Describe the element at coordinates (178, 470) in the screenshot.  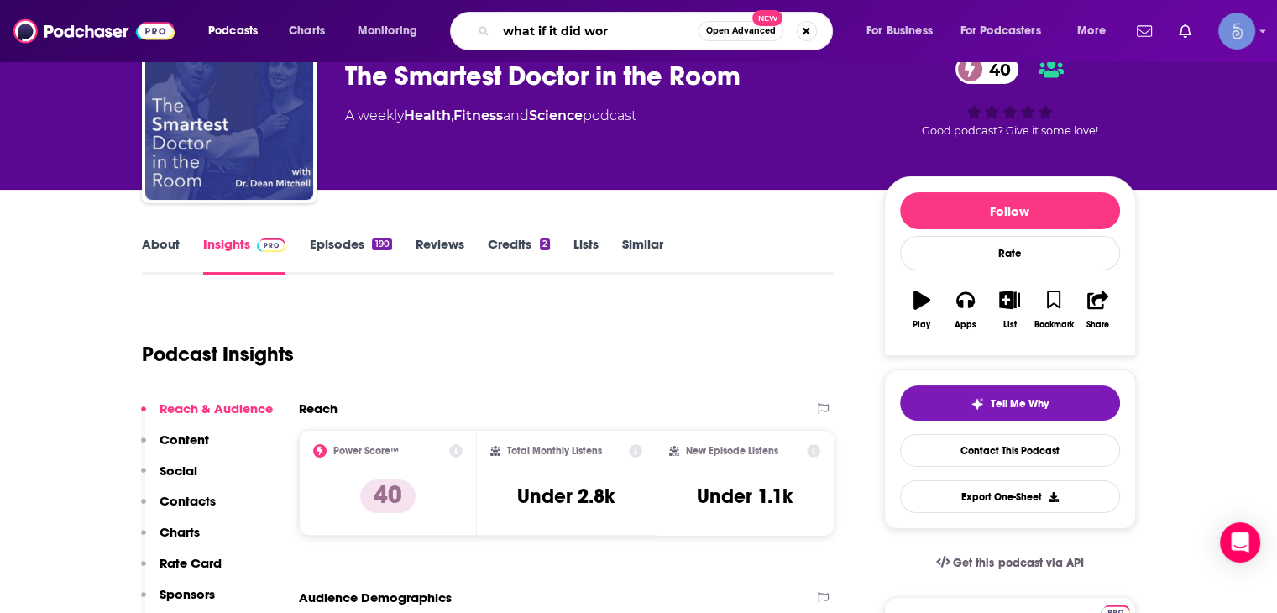
I see `p: Social` at that location.